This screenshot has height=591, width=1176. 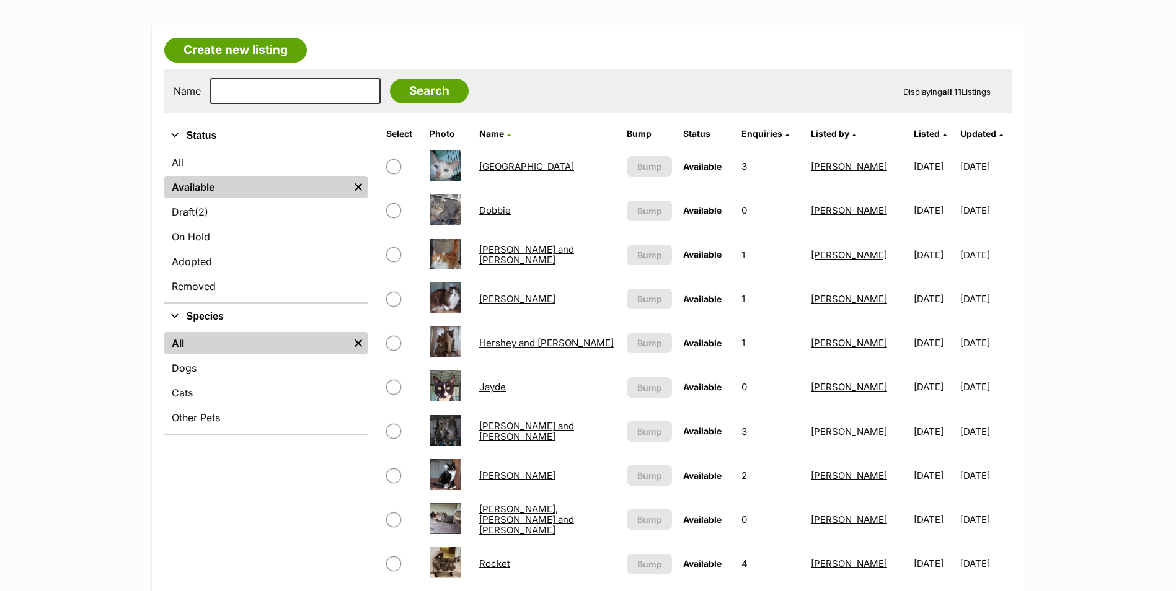 What do you see at coordinates (266, 226) in the screenshot?
I see `div: Status` at bounding box center [266, 226].